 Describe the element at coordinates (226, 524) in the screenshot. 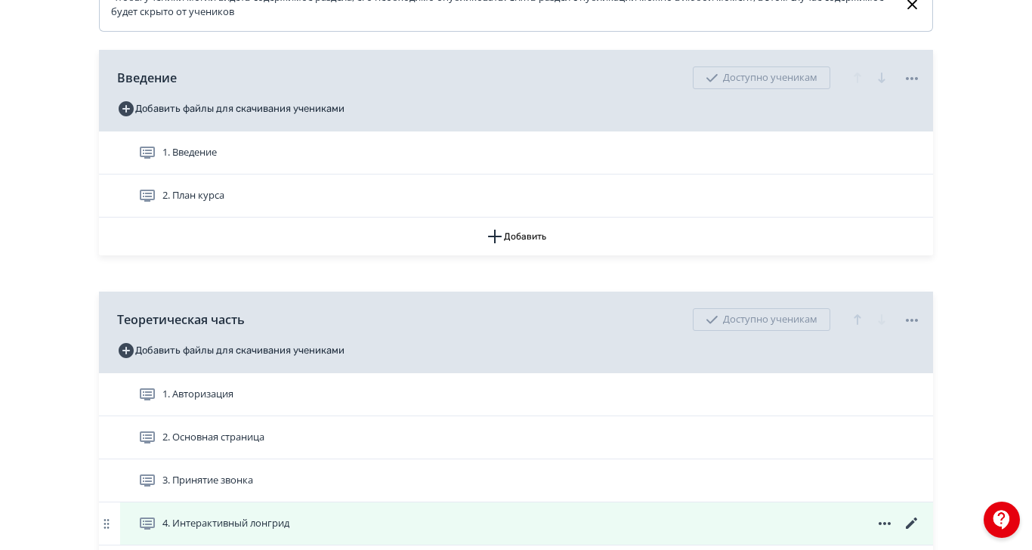

I see `span: 4. Интерактивный лонгрид` at that location.